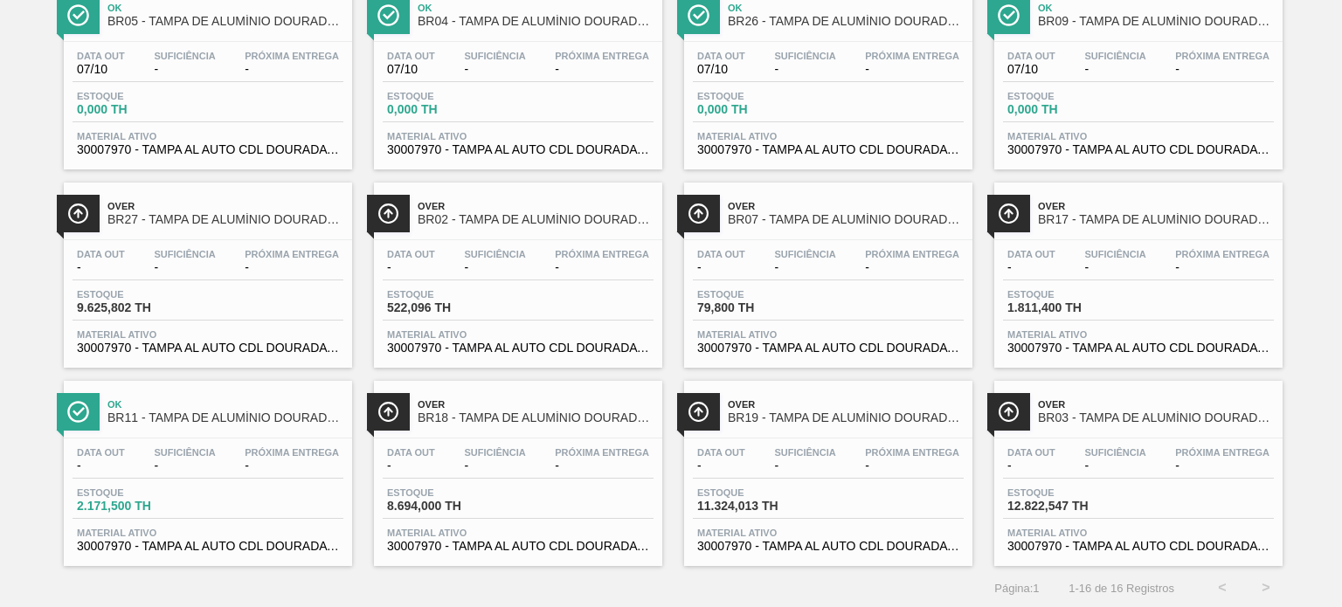 The height and width of the screenshot is (607, 1342). What do you see at coordinates (1136, 466) in the screenshot?
I see `a: ÍconeOverBR03 - TAMPA DE ALUMÍNIO DOURADA CANPACK CDLData out-Suficiência-Próxima Entrega-Estoque...` at bounding box center [1136, 466].